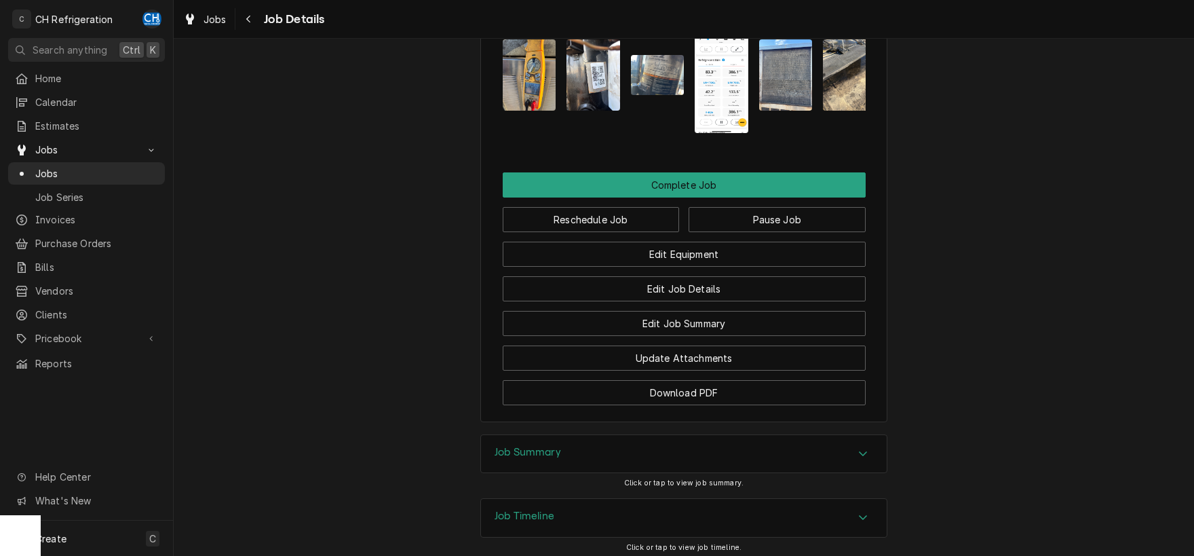  Describe the element at coordinates (86, 243) in the screenshot. I see `a: Purchase Orders` at that location.